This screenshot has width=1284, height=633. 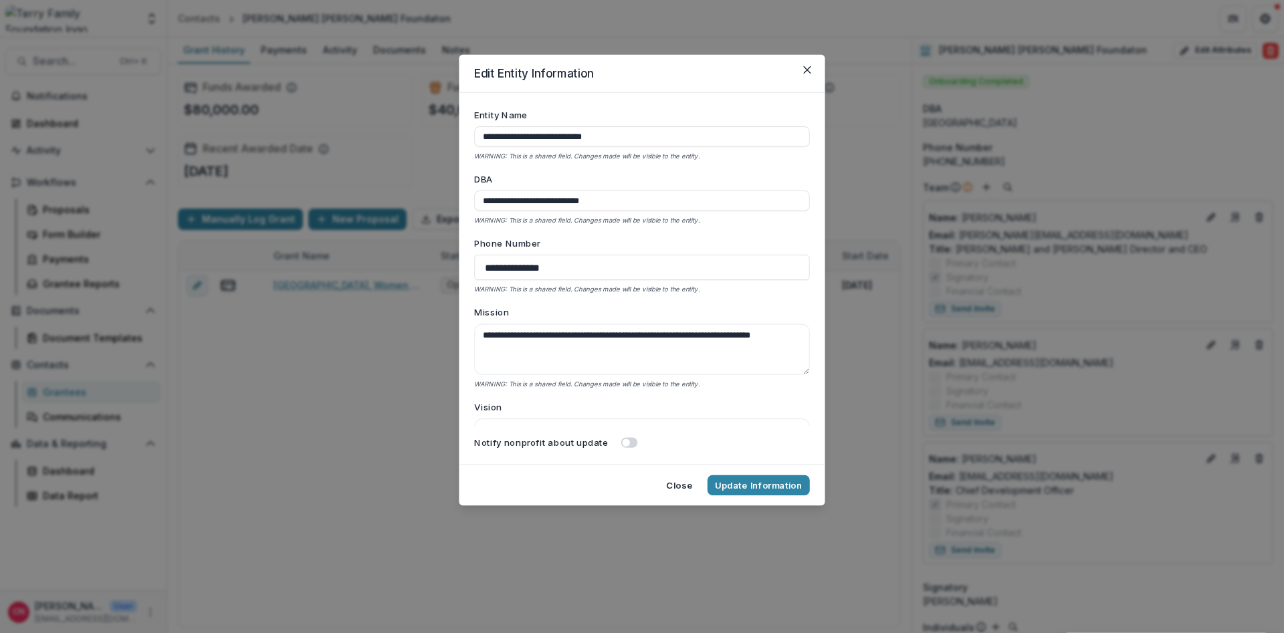 What do you see at coordinates (641, 74) in the screenshot?
I see `header: Edit Entity Information` at bounding box center [641, 74].